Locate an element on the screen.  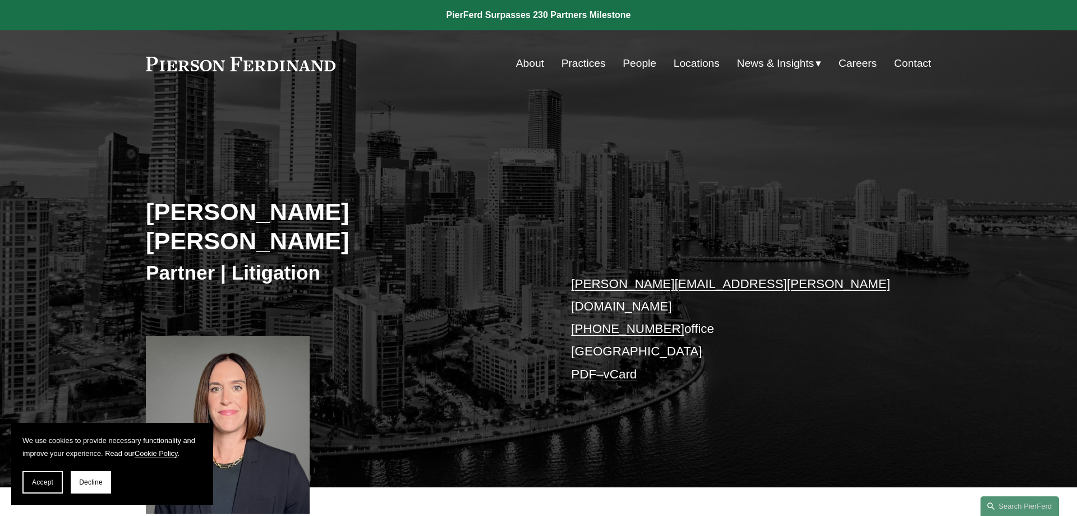
a: Careers is located at coordinates (858, 63).